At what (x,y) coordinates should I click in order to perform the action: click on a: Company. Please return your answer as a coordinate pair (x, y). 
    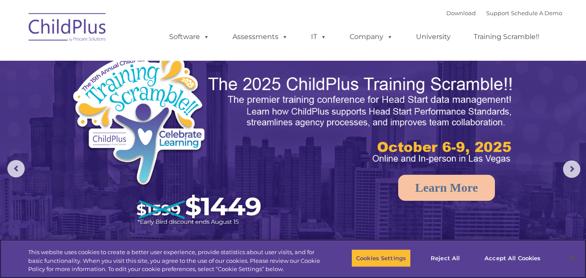
    Looking at the image, I should click on (371, 37).